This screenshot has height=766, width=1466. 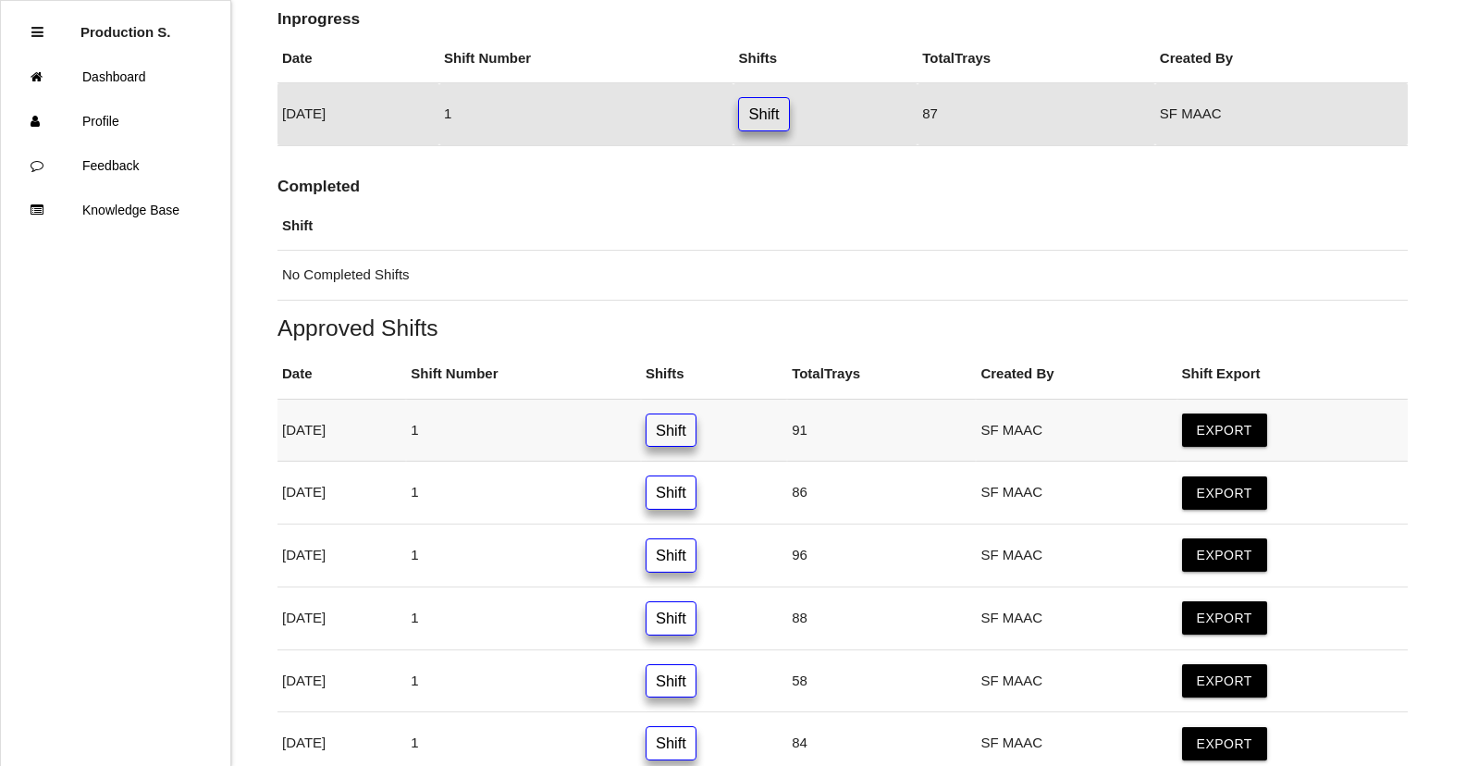 I want to click on td: No Completed Shifts, so click(x=843, y=276).